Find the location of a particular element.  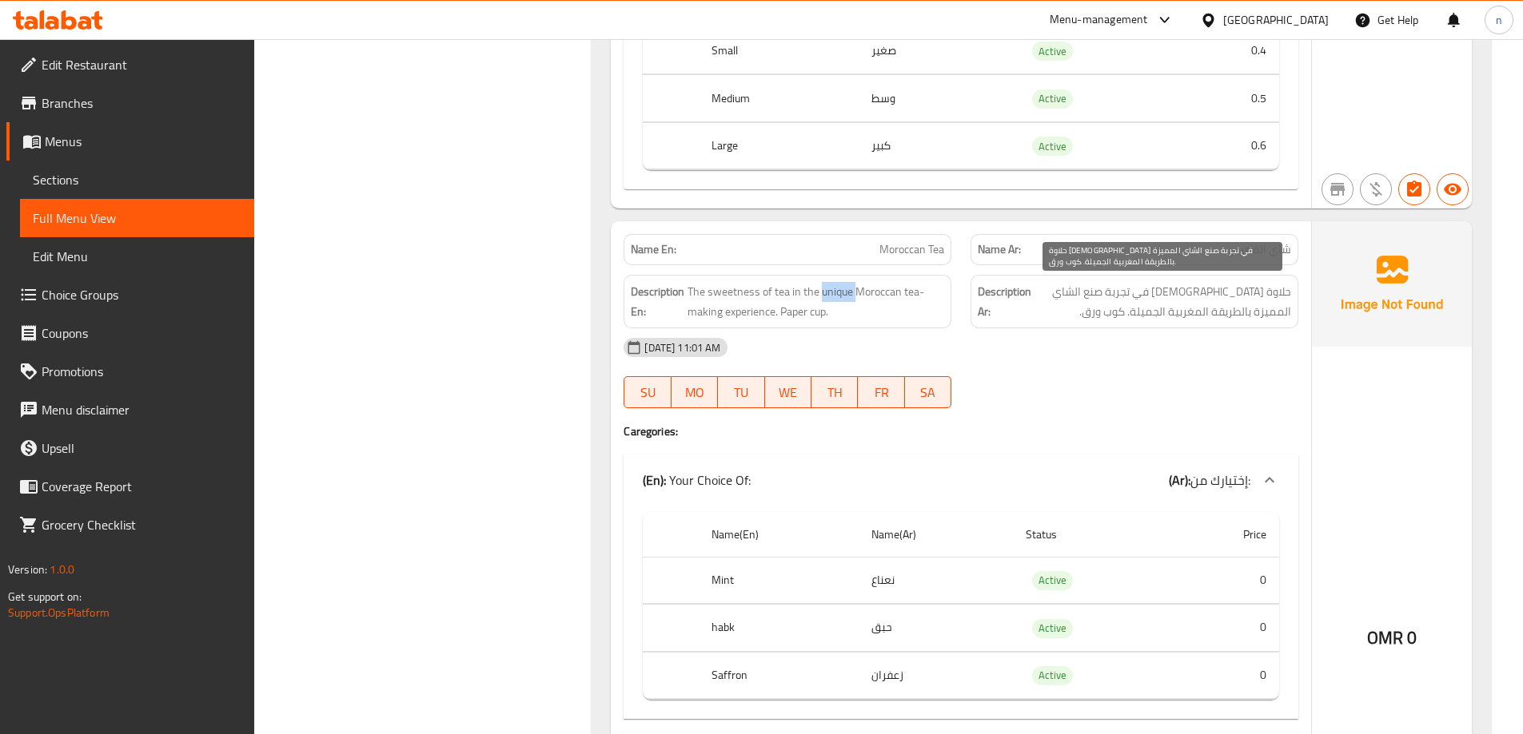

span: Edit Menu is located at coordinates (137, 257).